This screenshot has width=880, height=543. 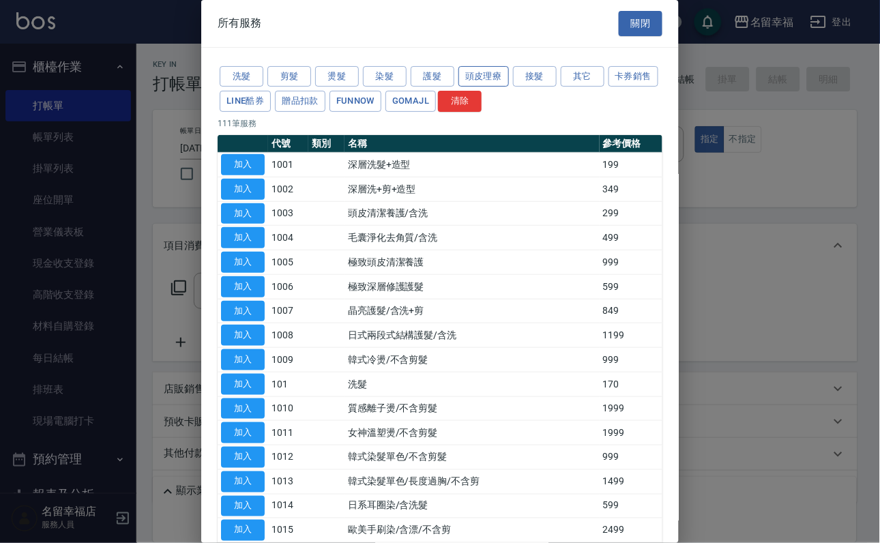 What do you see at coordinates (440, 123) in the screenshot?
I see `p: 111 筆服務` at bounding box center [440, 123].